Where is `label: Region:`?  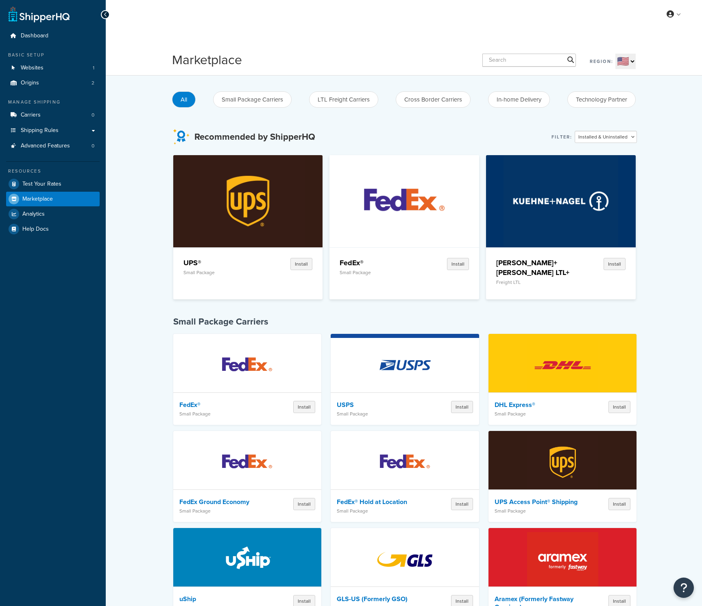
label: Region: is located at coordinates (601, 61).